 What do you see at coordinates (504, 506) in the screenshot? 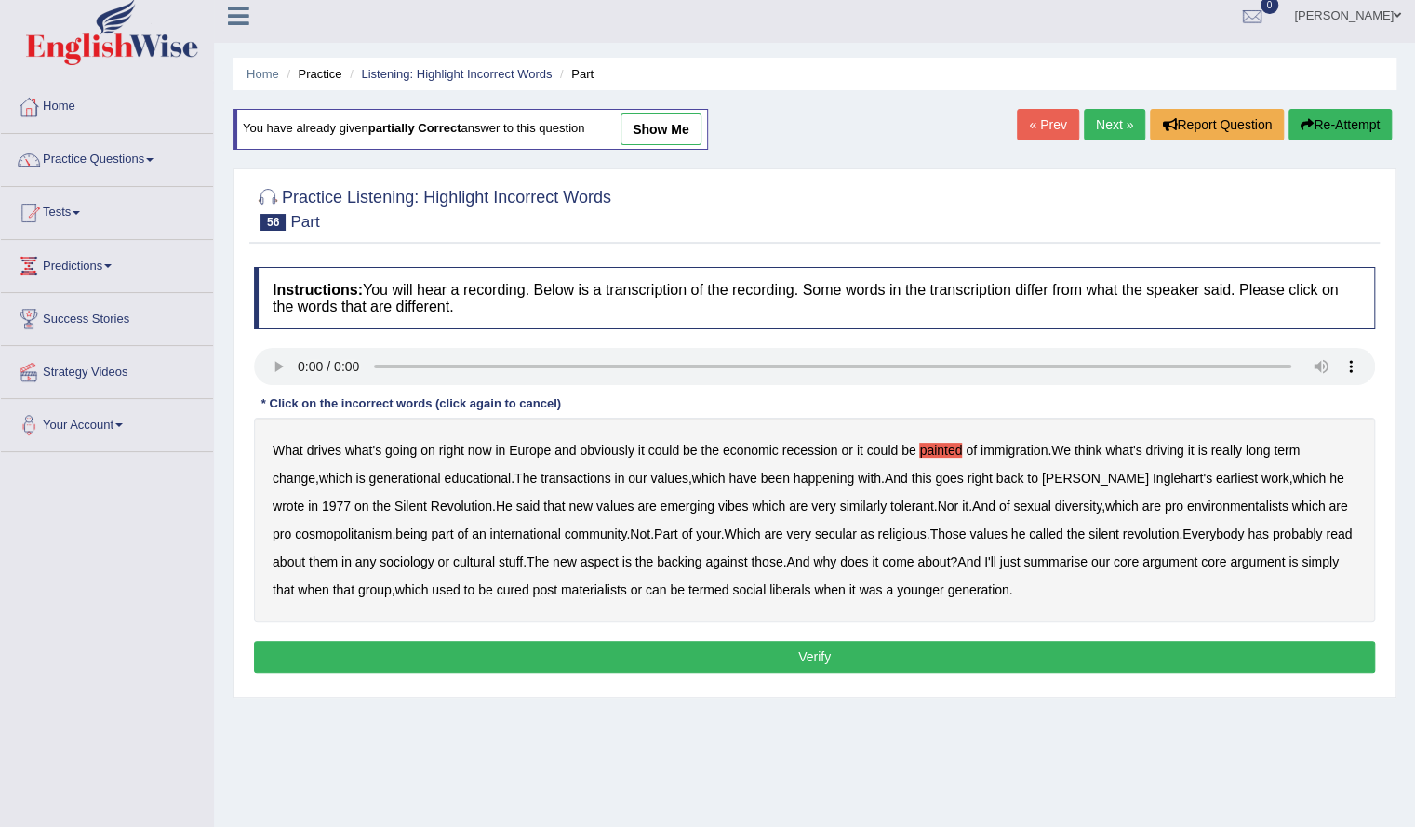
I see `b: He` at bounding box center [504, 506].